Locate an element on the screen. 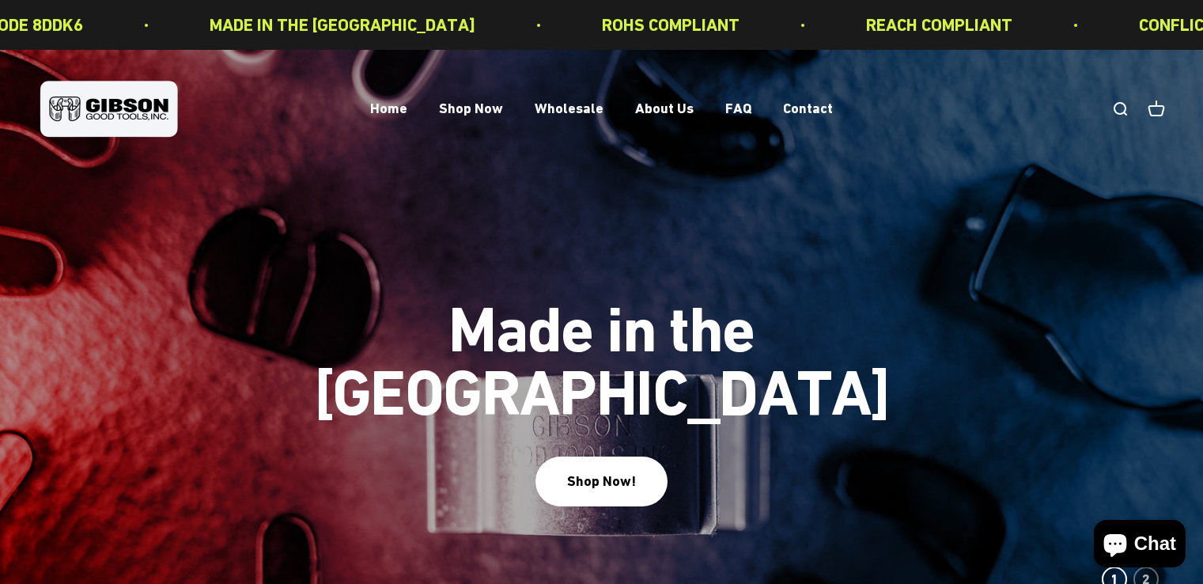  inbox-online-store-chat: Shopify online store chat is located at coordinates (1140, 545).